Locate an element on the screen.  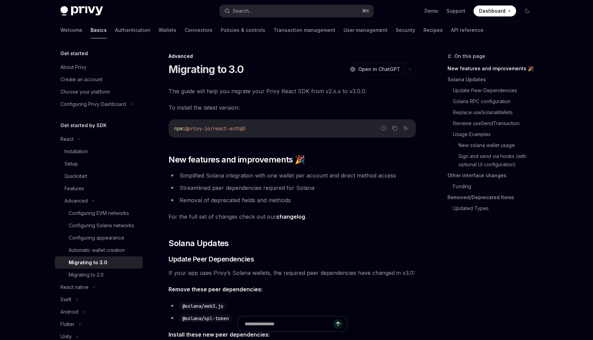
a: Update Peer Dependencies is located at coordinates (496, 91).